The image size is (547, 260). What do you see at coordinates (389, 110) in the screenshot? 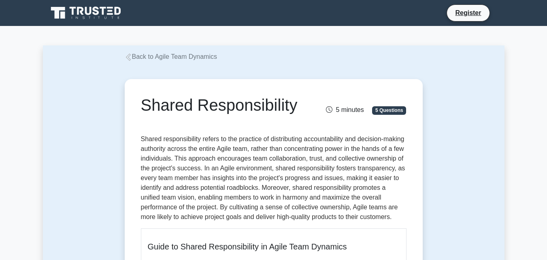
I see `span: 5 Questions` at bounding box center [389, 110].